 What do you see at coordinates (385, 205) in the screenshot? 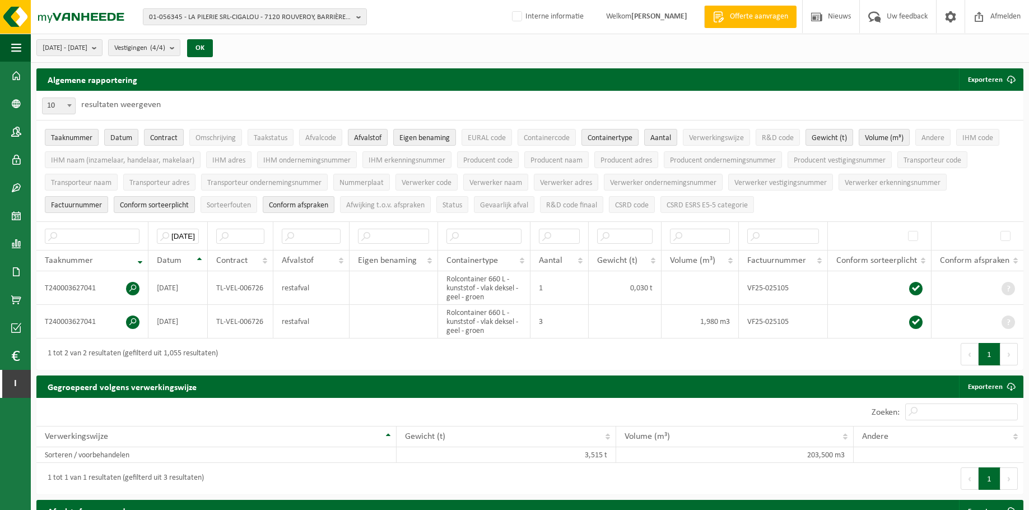
I see `button: Afwijking t.o.v. afsprakenAfwijking t.o.v. afspraken: Activate to sort` at bounding box center [385, 205].